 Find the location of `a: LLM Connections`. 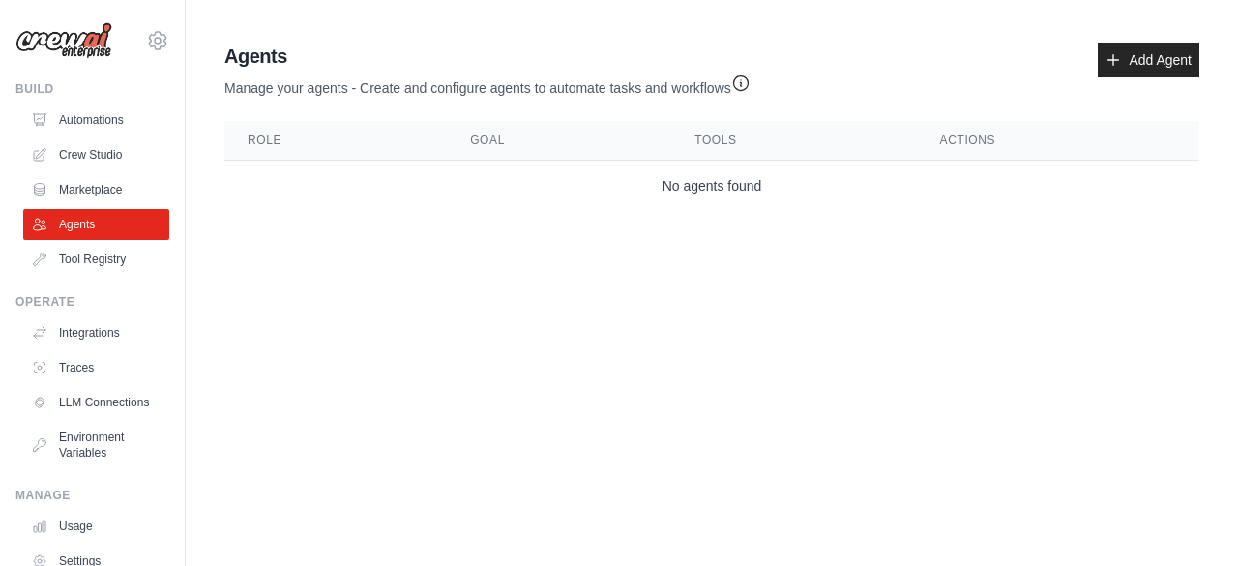

a: LLM Connections is located at coordinates (96, 402).